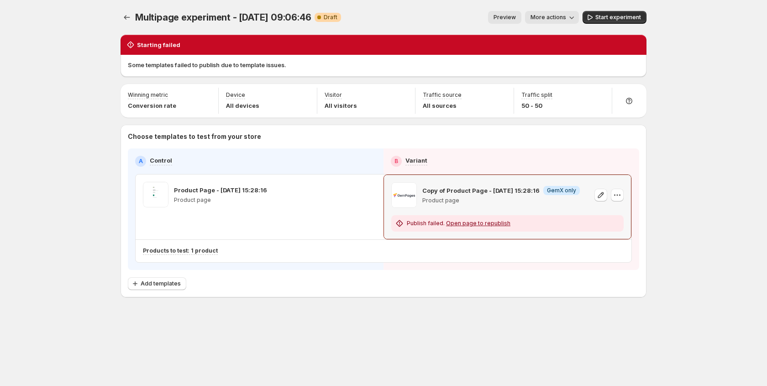 The height and width of the screenshot is (386, 767). Describe the element at coordinates (404, 195) in the screenshot. I see `img: Copy of Product Page - Aug 25, 15:28:16` at that location.